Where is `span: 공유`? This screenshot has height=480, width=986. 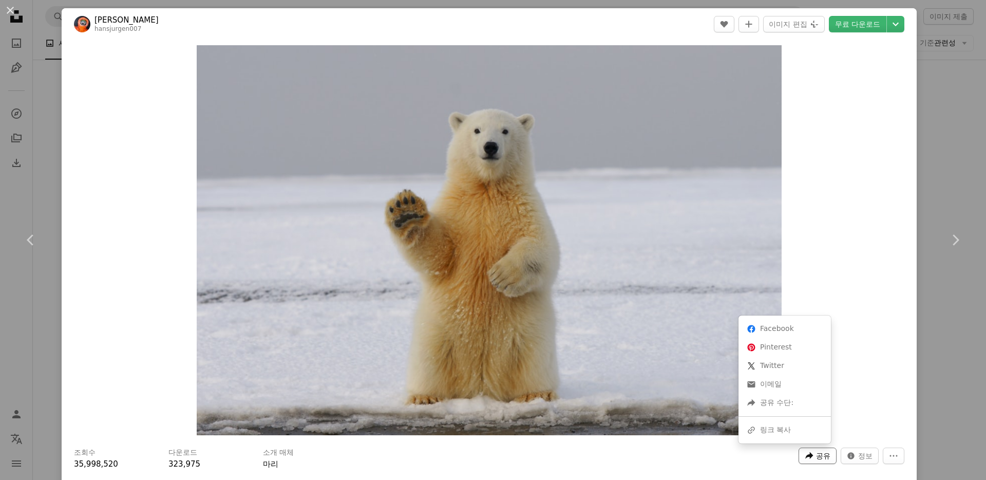 span: 공유 is located at coordinates (823, 456).